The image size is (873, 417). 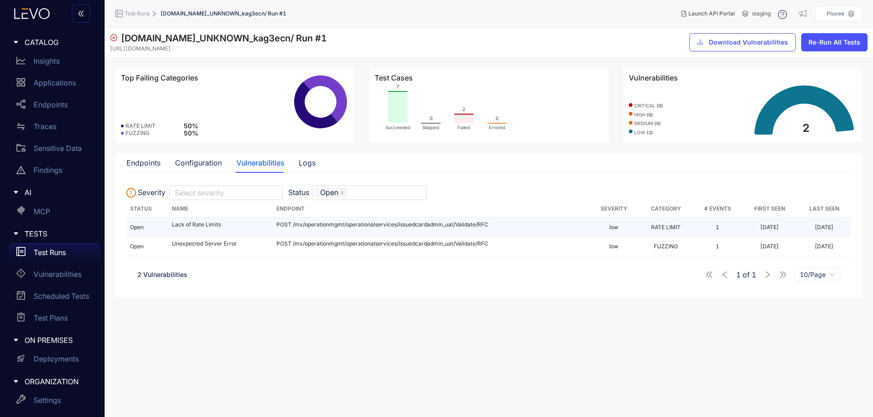 I want to click on p: Test Plans, so click(x=50, y=318).